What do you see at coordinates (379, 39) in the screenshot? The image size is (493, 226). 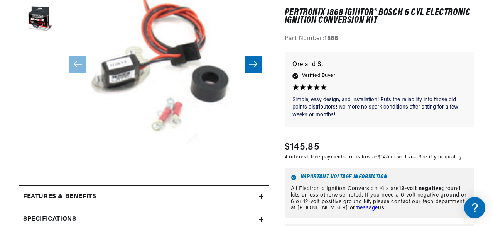 I see `div: Part Number:` at bounding box center [379, 39].